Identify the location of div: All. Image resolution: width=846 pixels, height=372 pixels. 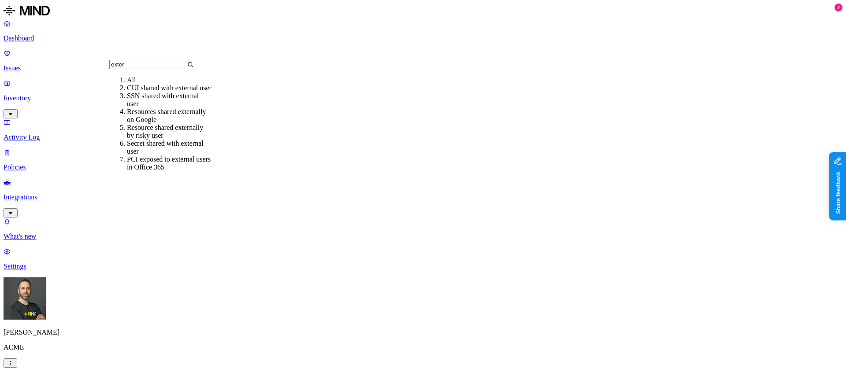
(169, 80).